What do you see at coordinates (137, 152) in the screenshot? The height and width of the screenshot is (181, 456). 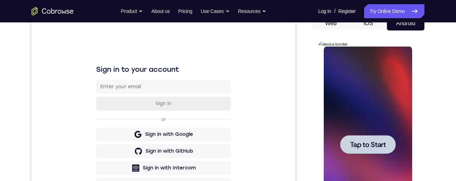 I see `div: Sign in with Intercom` at bounding box center [137, 152].